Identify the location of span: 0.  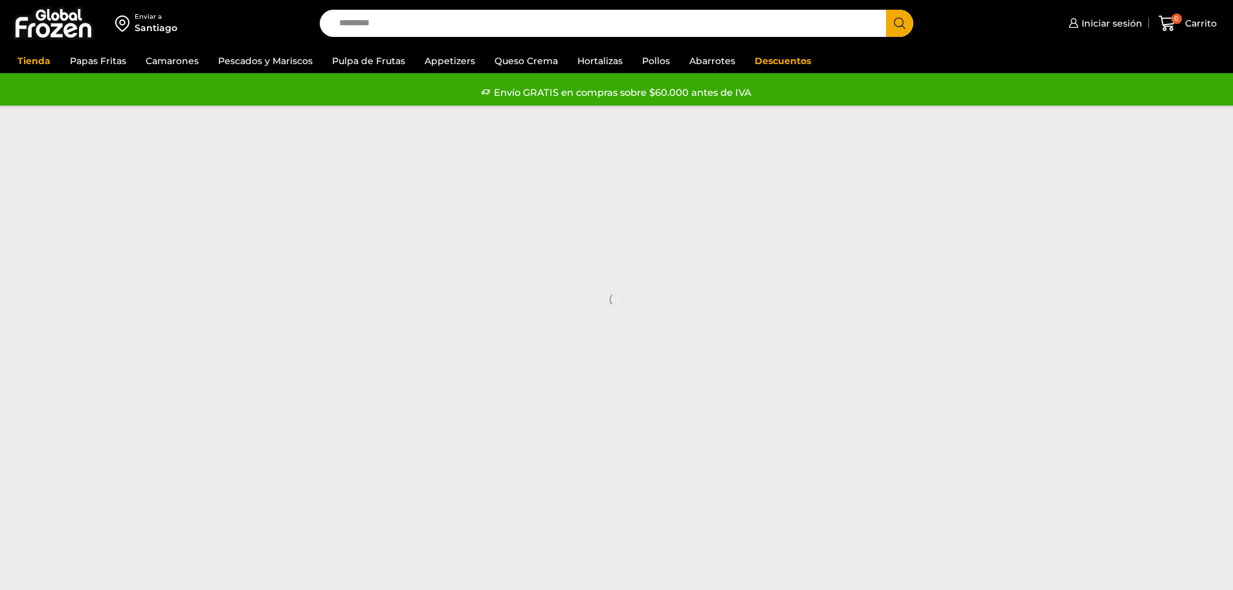
(1177, 19).